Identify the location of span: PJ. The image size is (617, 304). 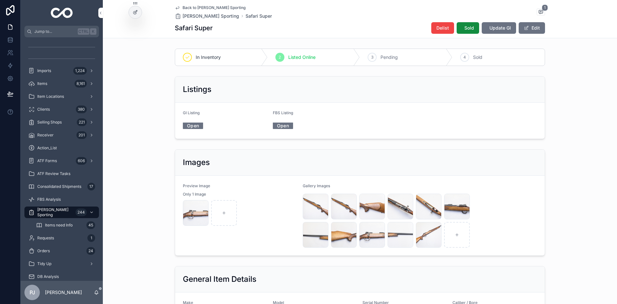
(32, 292).